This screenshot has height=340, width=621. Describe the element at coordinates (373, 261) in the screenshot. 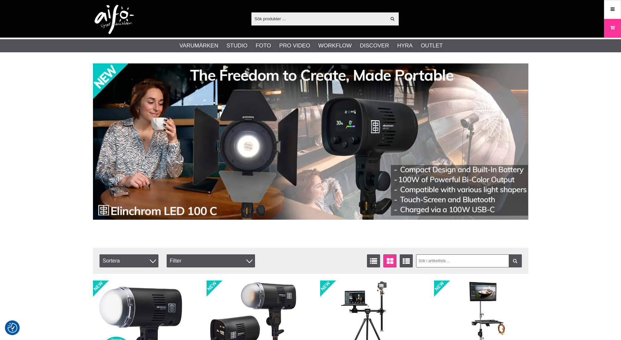

I see `a: Listvisning` at that location.